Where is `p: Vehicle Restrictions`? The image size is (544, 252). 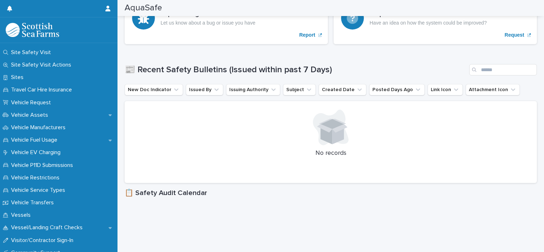
p: Vehicle Restrictions is located at coordinates (37, 178).